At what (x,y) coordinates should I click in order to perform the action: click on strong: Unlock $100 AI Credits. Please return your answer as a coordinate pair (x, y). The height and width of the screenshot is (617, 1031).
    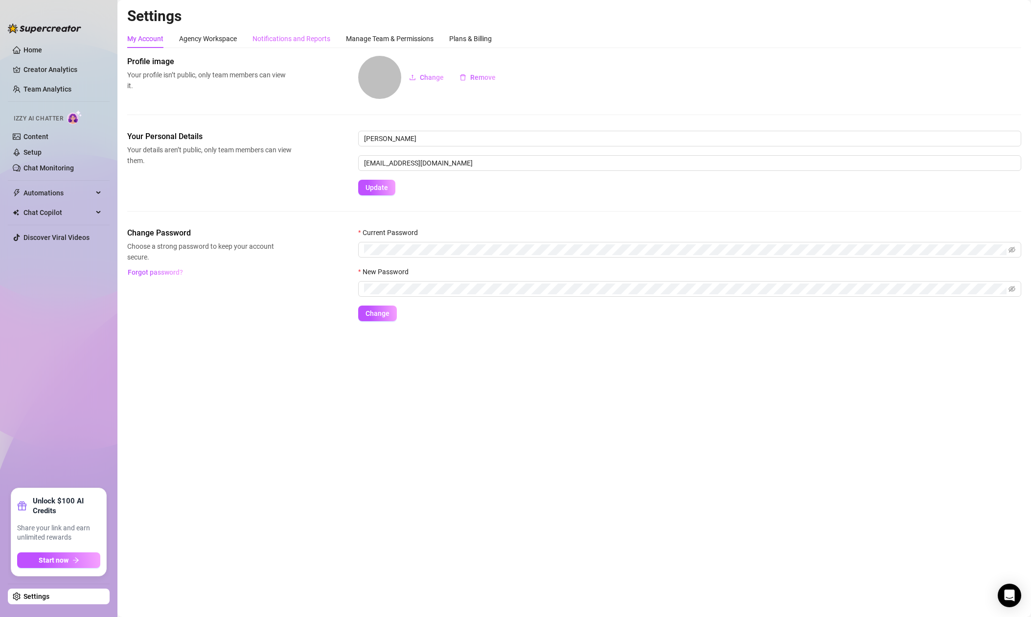
    Looking at the image, I should click on (67, 505).